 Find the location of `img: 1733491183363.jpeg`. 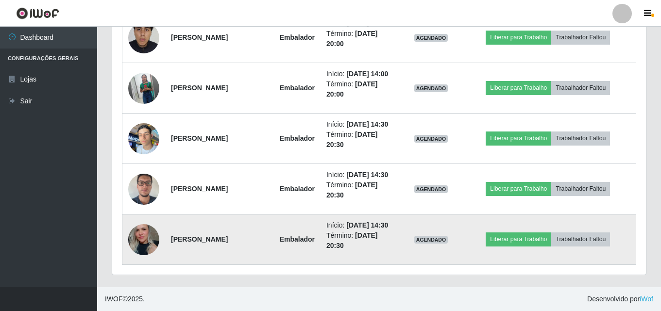

img: 1733491183363.jpeg is located at coordinates (144, 37).